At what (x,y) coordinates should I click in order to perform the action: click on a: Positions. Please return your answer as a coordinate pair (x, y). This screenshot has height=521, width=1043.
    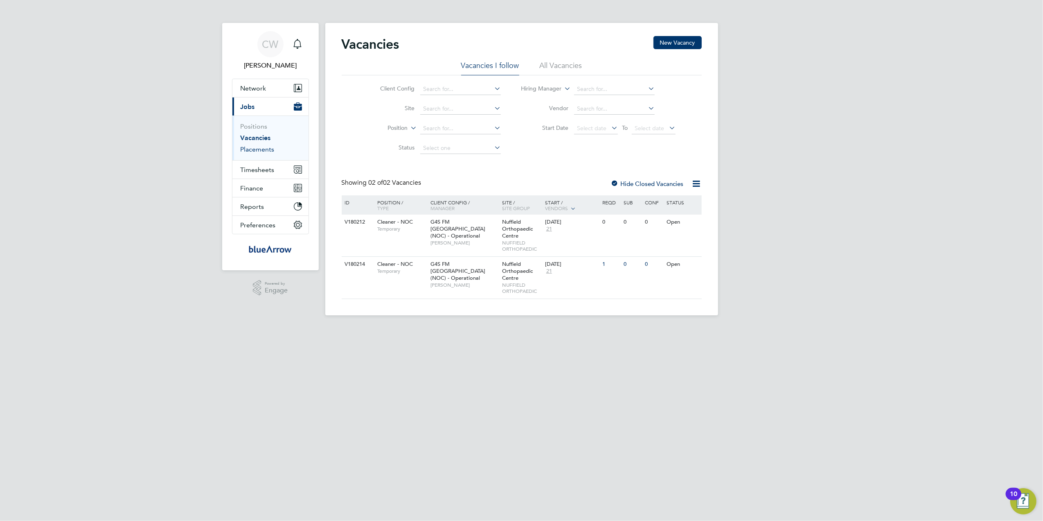
    Looking at the image, I should click on (254, 126).